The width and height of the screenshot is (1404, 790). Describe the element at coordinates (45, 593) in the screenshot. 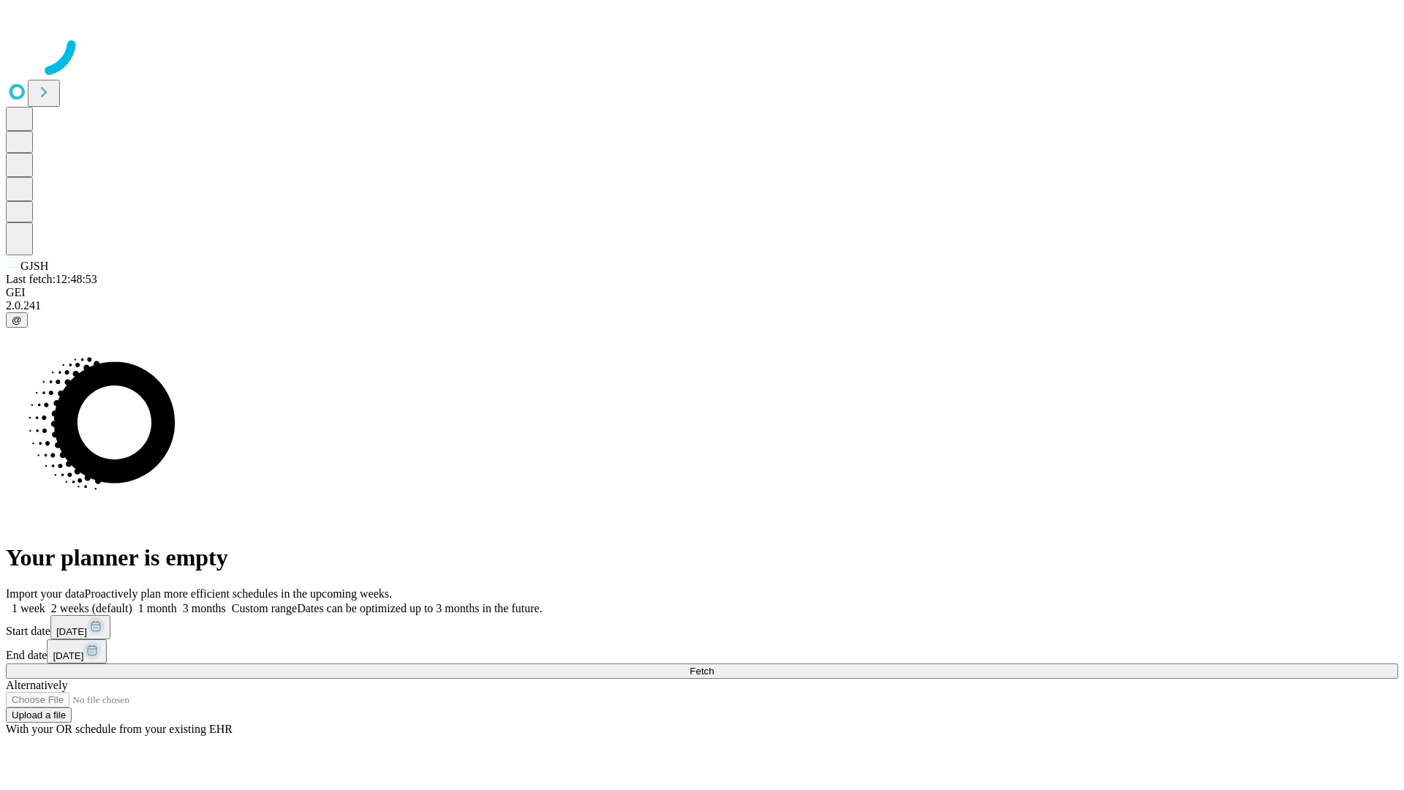

I see `span: Import your data` at that location.